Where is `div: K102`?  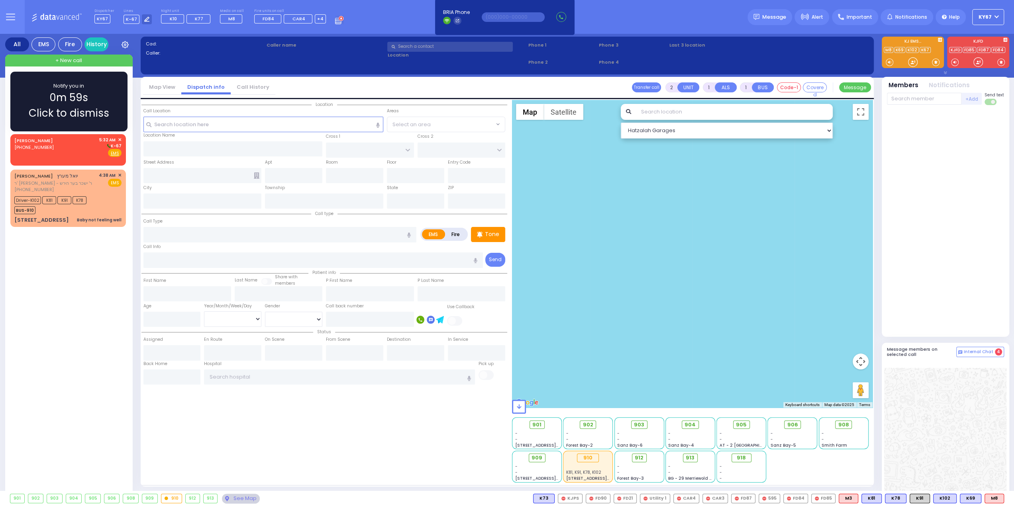
div: K102 is located at coordinates (944, 499).